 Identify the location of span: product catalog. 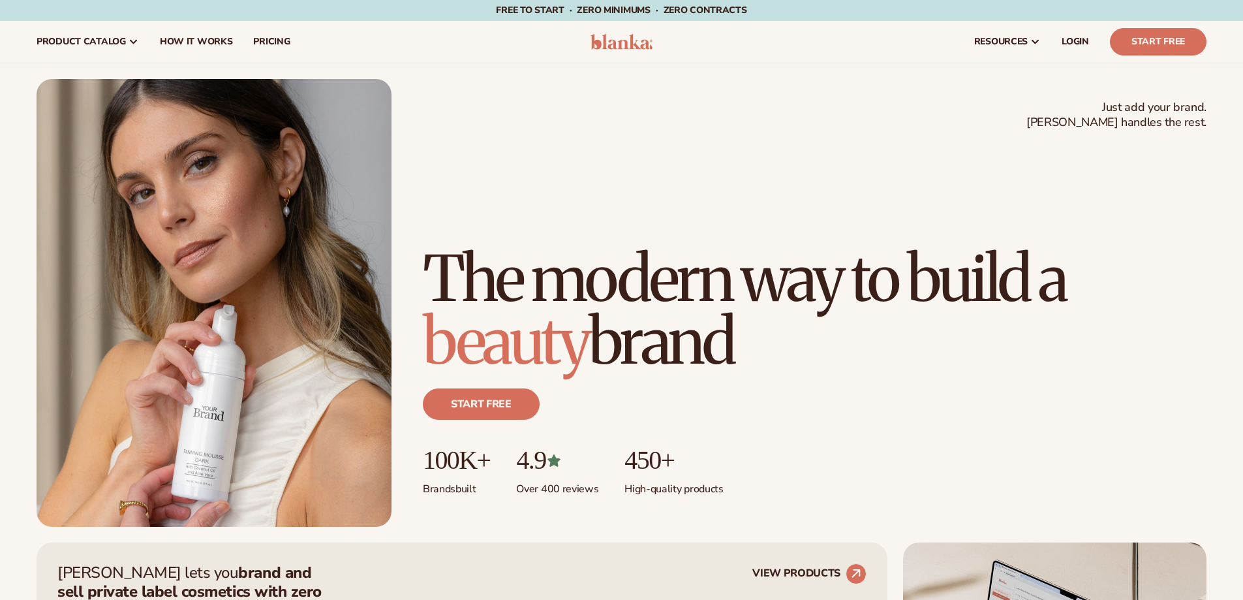
(81, 42).